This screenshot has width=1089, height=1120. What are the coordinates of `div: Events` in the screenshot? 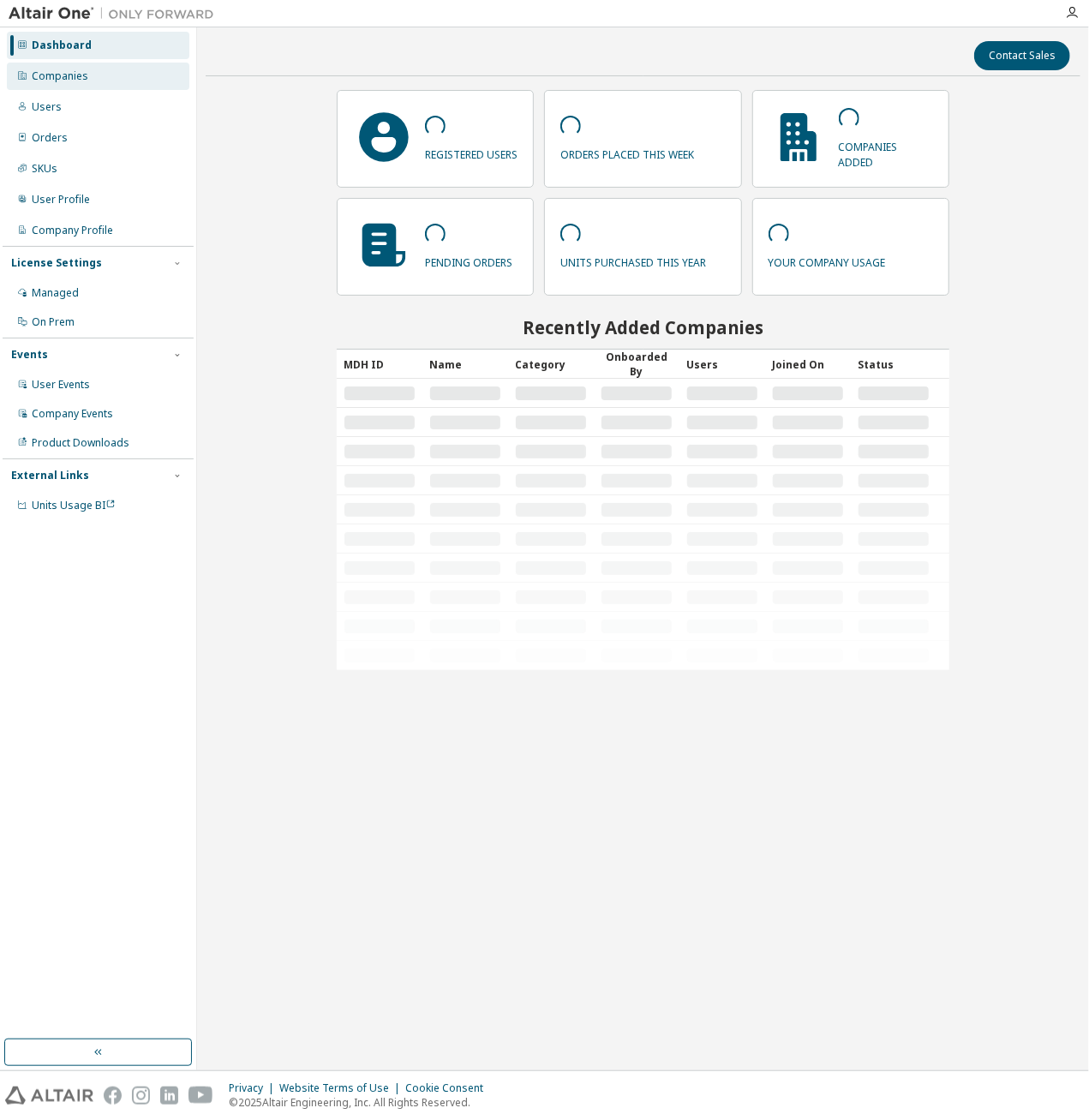 It's located at (29, 354).